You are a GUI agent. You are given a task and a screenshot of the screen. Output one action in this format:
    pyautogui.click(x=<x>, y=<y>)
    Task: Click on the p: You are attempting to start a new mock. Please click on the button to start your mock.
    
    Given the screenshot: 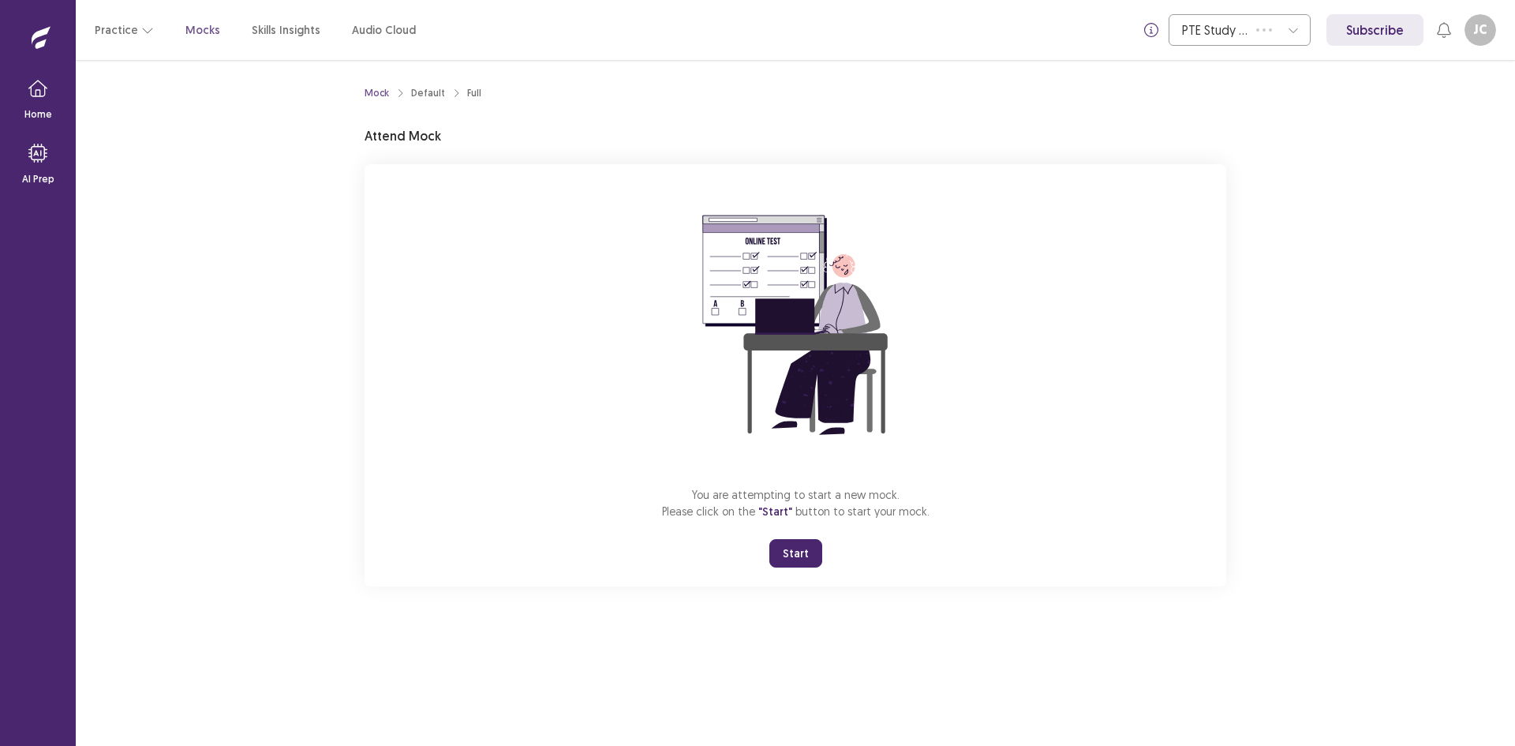 What is the action you would take?
    pyautogui.click(x=795, y=503)
    